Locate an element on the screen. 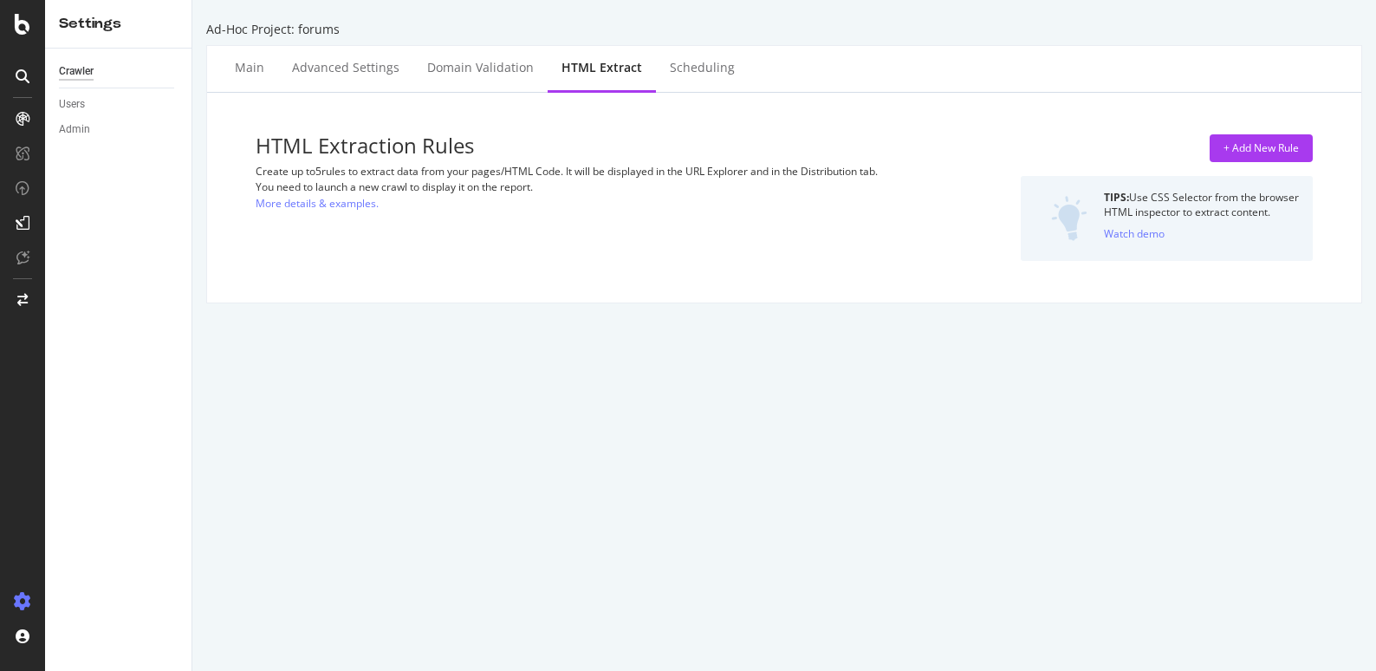 The width and height of the screenshot is (1376, 671). div: Users is located at coordinates (72, 104).